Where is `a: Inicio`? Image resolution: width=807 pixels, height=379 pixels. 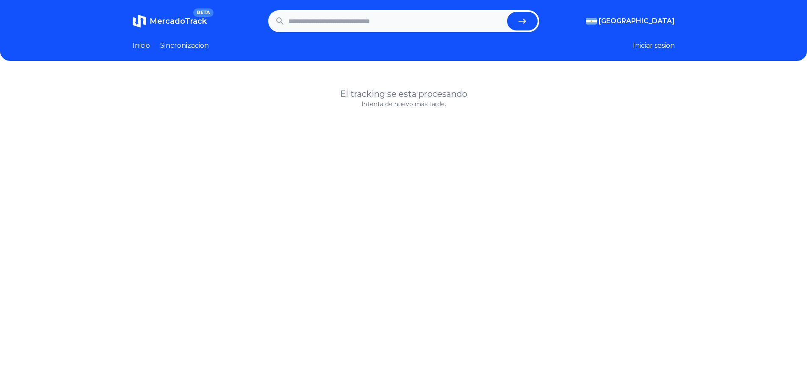
a: Inicio is located at coordinates (141, 46).